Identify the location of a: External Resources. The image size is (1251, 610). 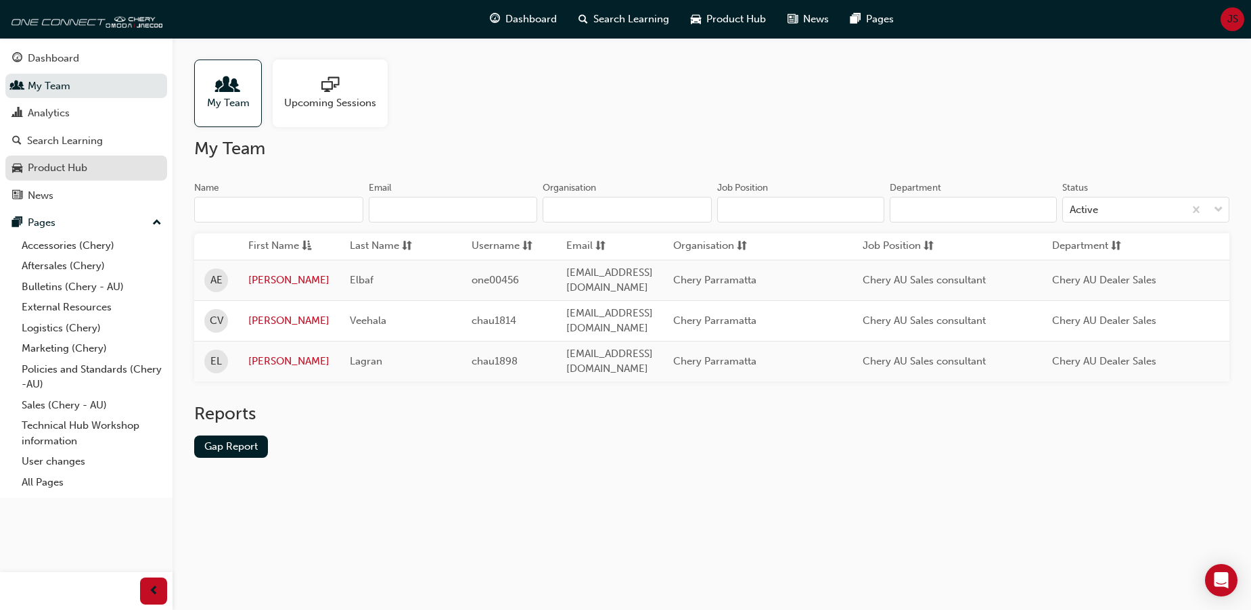
(91, 307).